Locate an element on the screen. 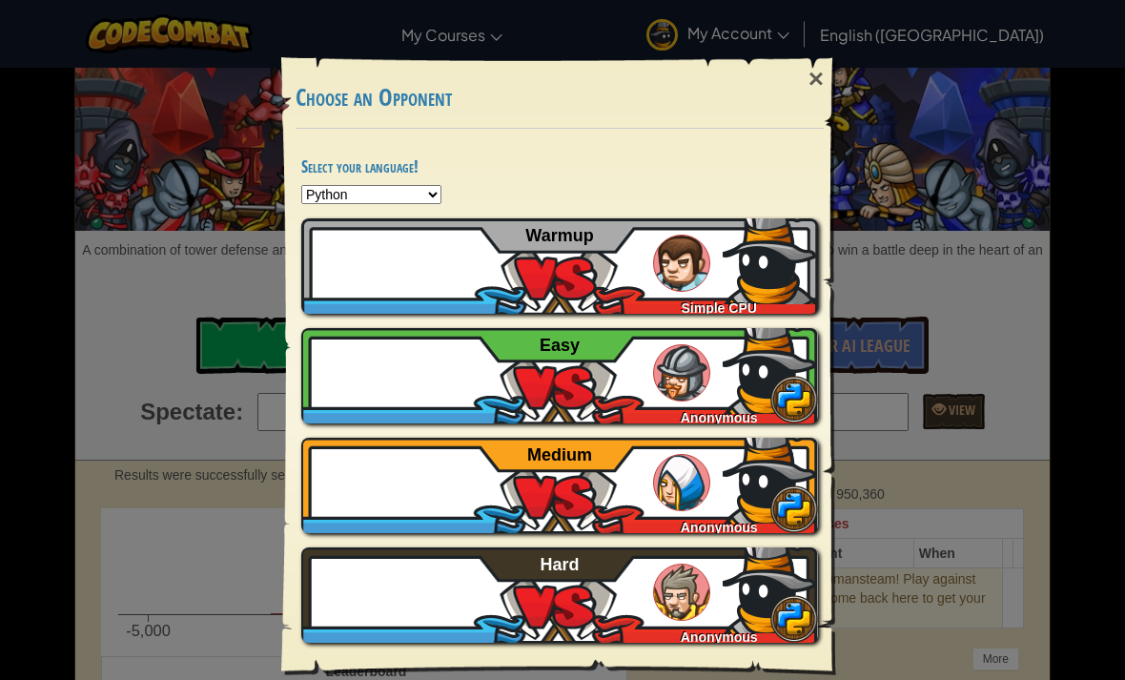 The image size is (1125, 680). img: humans_ladder_hard.png is located at coordinates (682, 592).